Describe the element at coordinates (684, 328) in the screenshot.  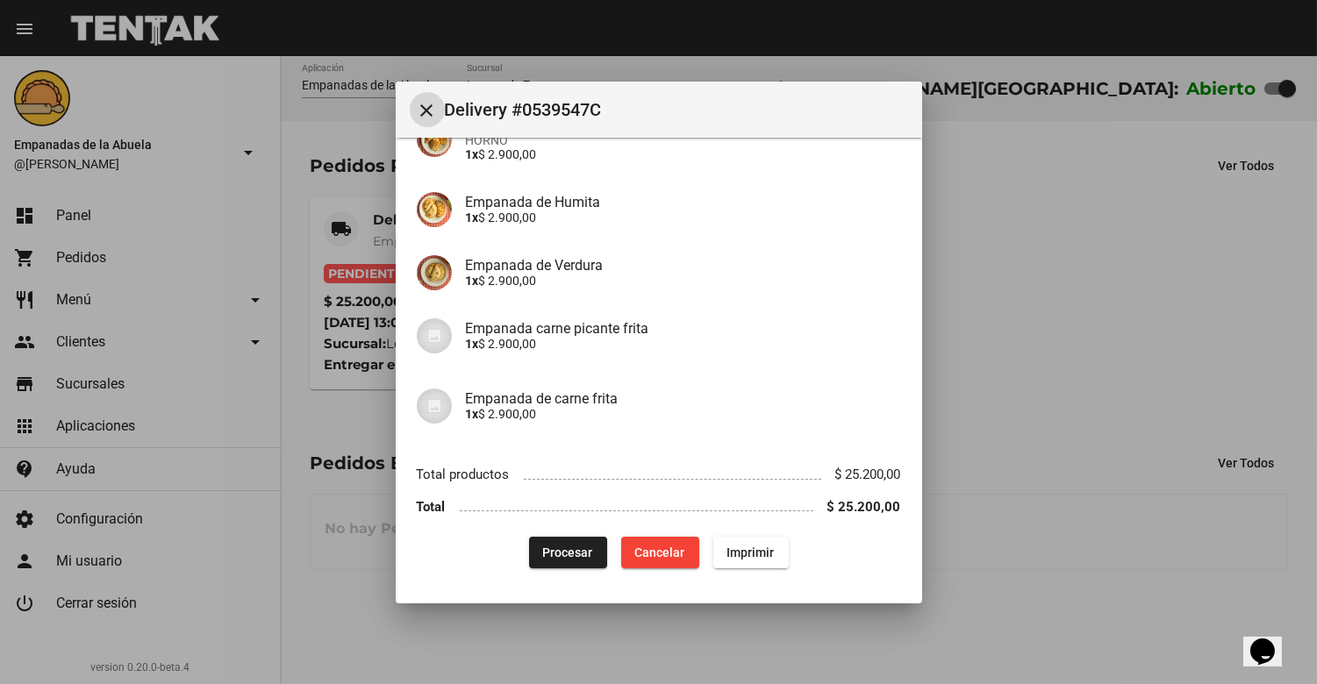
I see `h4: Empanada carne picante frita` at that location.